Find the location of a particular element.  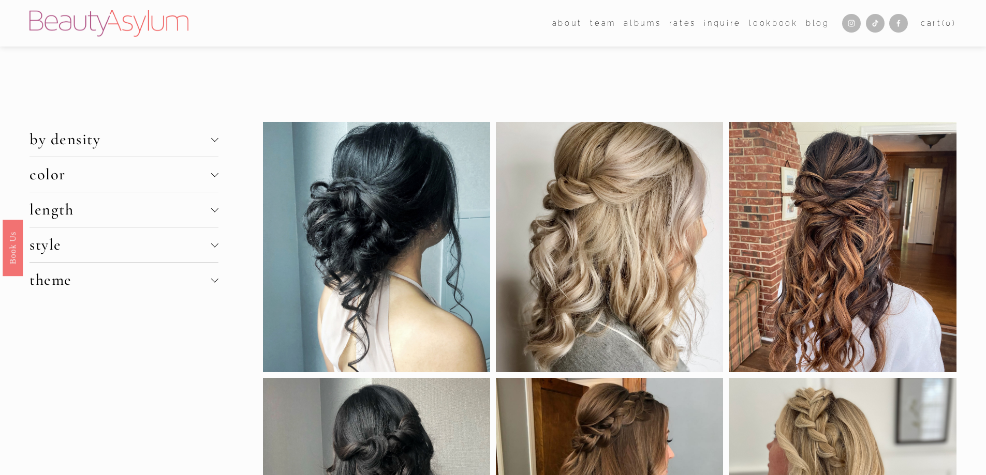

button: length is located at coordinates (124, 210).